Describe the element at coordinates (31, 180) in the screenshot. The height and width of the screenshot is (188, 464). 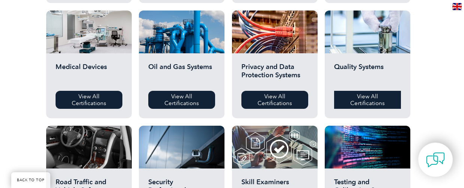
I see `a: BACK TO TOP` at that location.